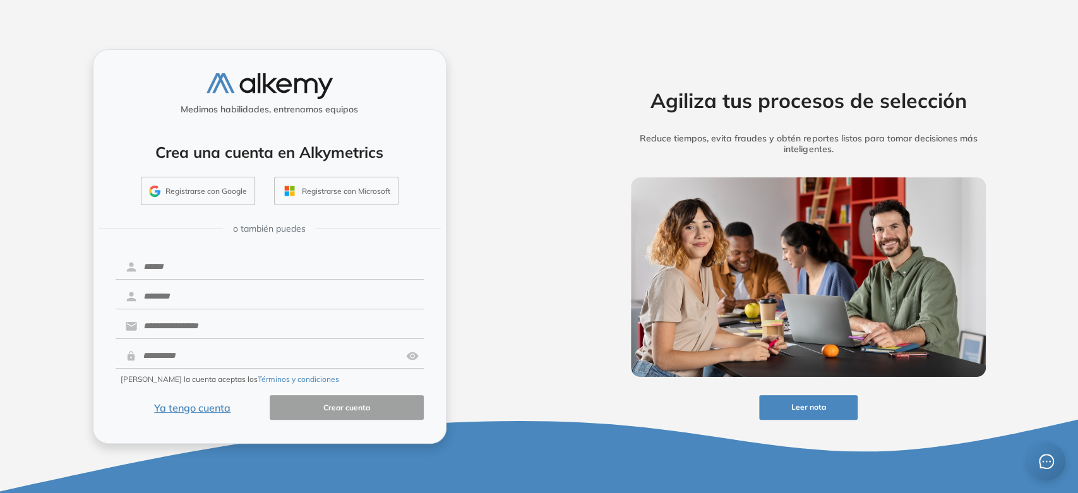 Image resolution: width=1078 pixels, height=493 pixels. I want to click on button: Términos y condiciones, so click(298, 379).